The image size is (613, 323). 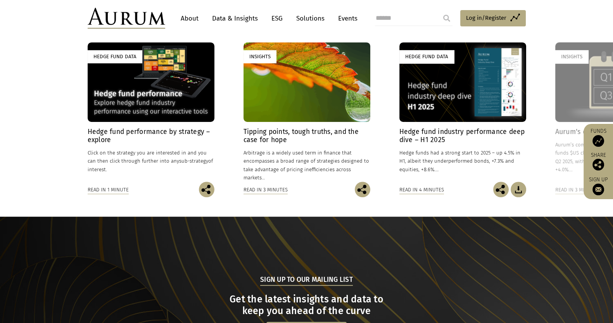 I want to click on div: Read in 4 minutes, so click(x=422, y=190).